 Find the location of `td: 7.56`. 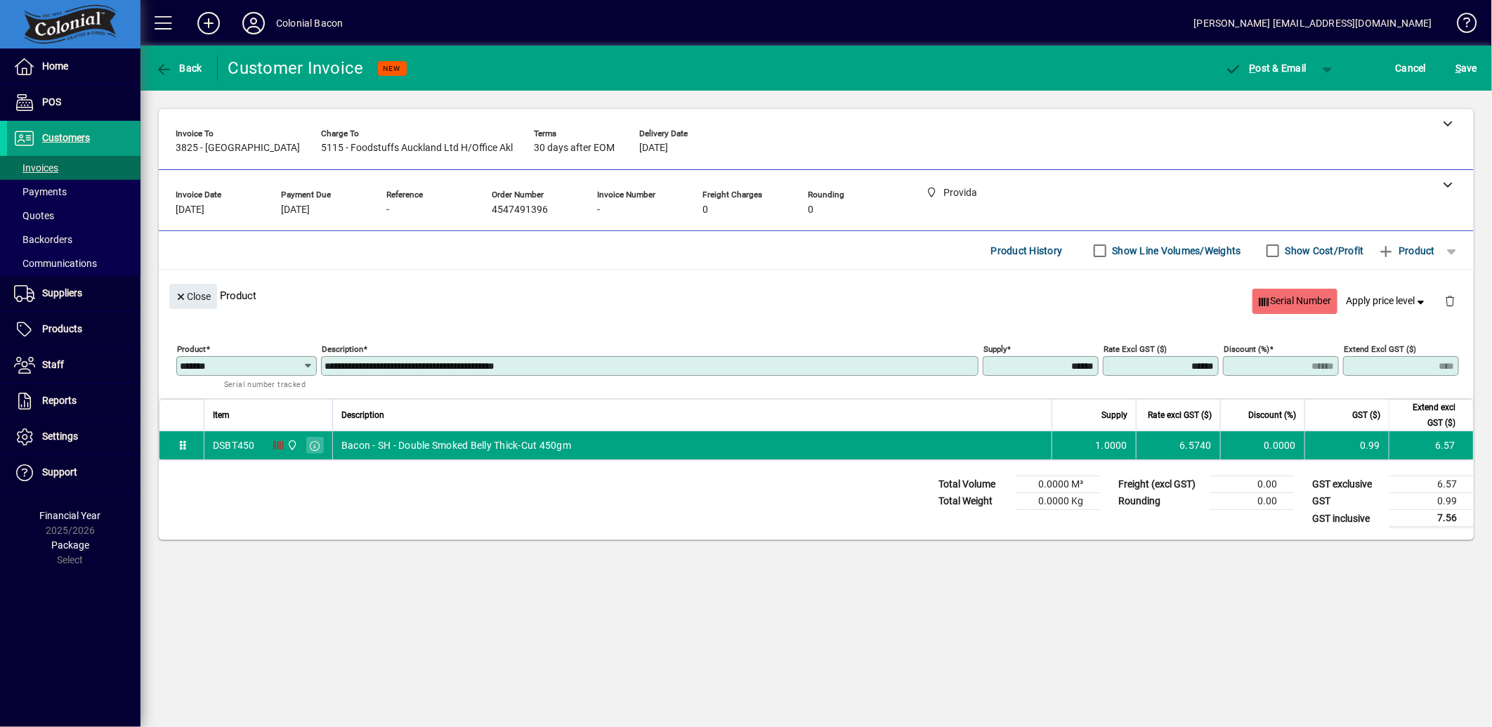

td: 7.56 is located at coordinates (1432, 519).